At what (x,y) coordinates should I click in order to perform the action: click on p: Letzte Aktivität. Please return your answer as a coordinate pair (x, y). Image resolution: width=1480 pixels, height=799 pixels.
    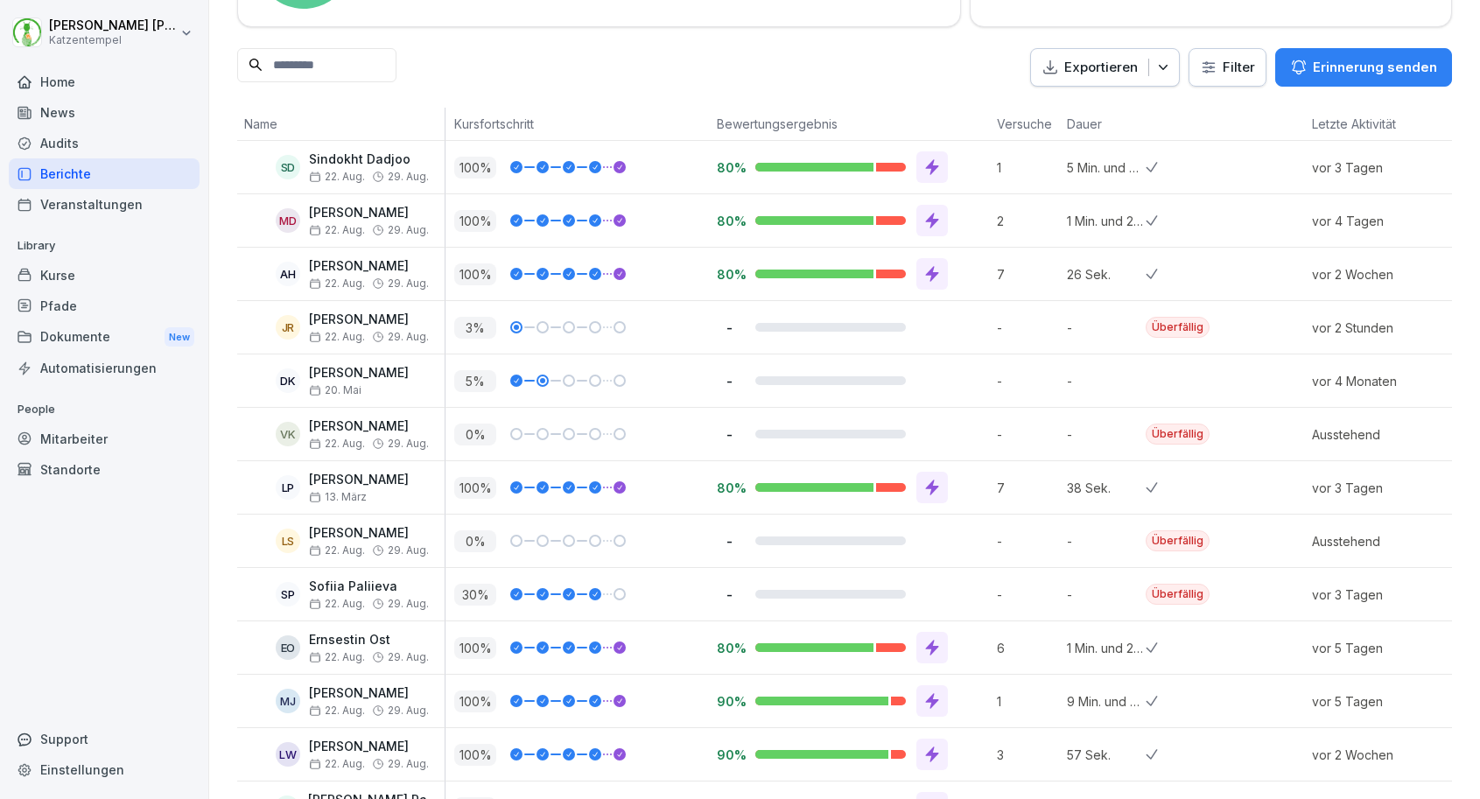
    Looking at the image, I should click on (1368, 123).